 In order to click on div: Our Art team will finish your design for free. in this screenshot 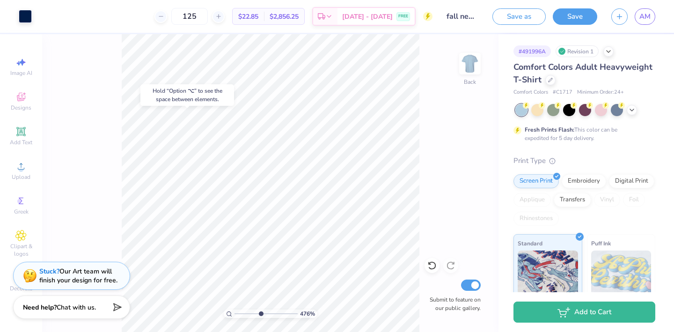, I will do `click(78, 276)`.